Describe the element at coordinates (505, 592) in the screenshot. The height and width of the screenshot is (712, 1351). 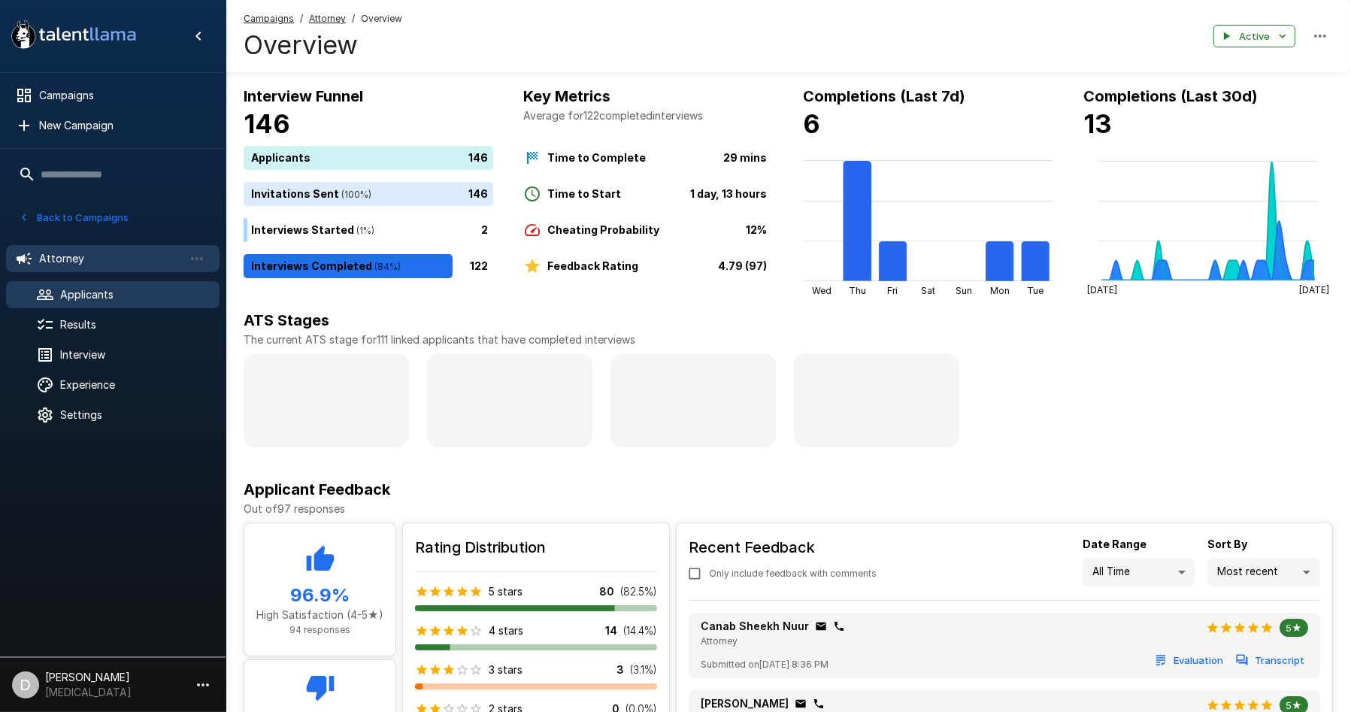
I see `p: 5 stars` at that location.